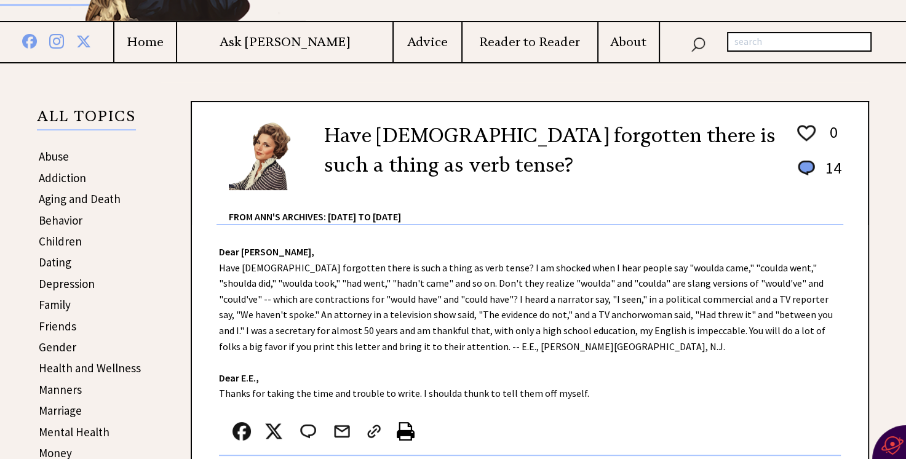 Image resolution: width=906 pixels, height=459 pixels. I want to click on a: Aging and Death, so click(79, 199).